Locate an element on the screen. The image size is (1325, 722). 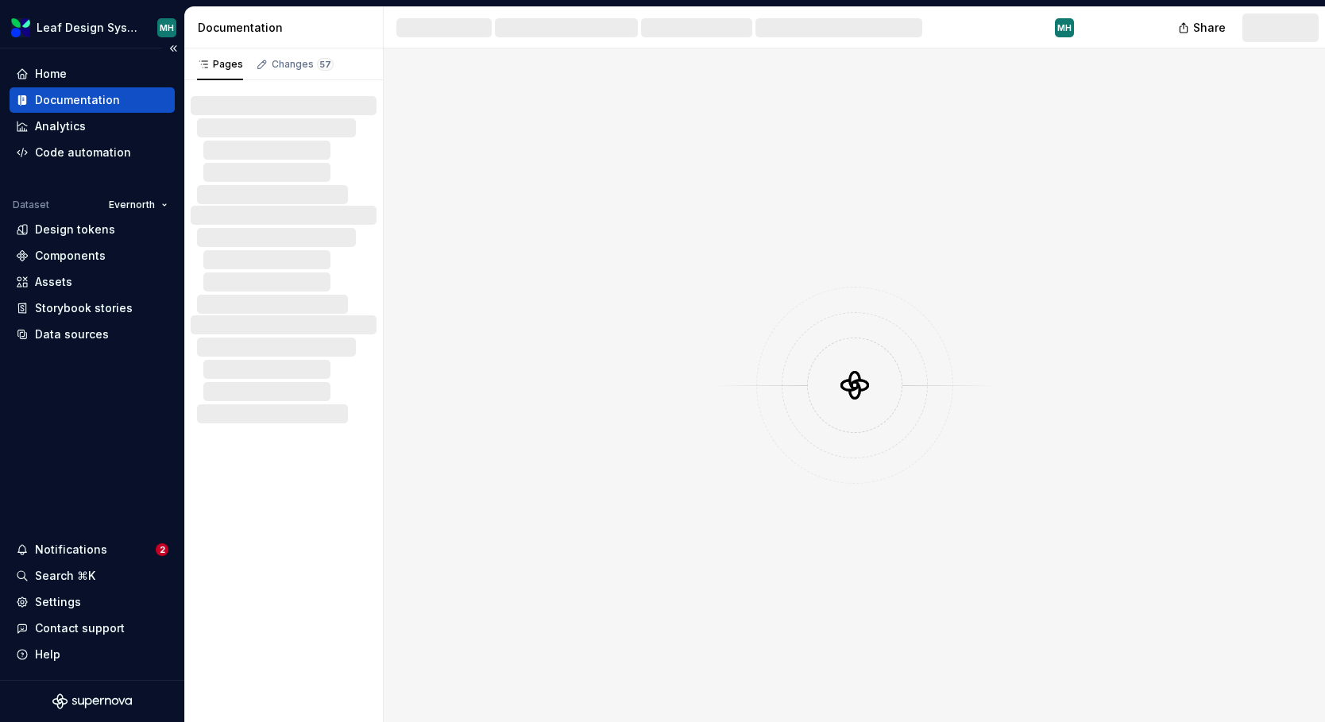
a: Documentation is located at coordinates (92, 100).